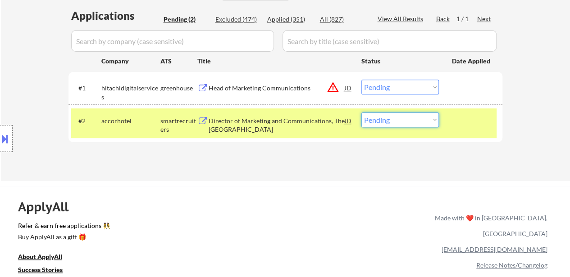 The height and width of the screenshot is (277, 570). I want to click on div: All (827), so click(342, 19).